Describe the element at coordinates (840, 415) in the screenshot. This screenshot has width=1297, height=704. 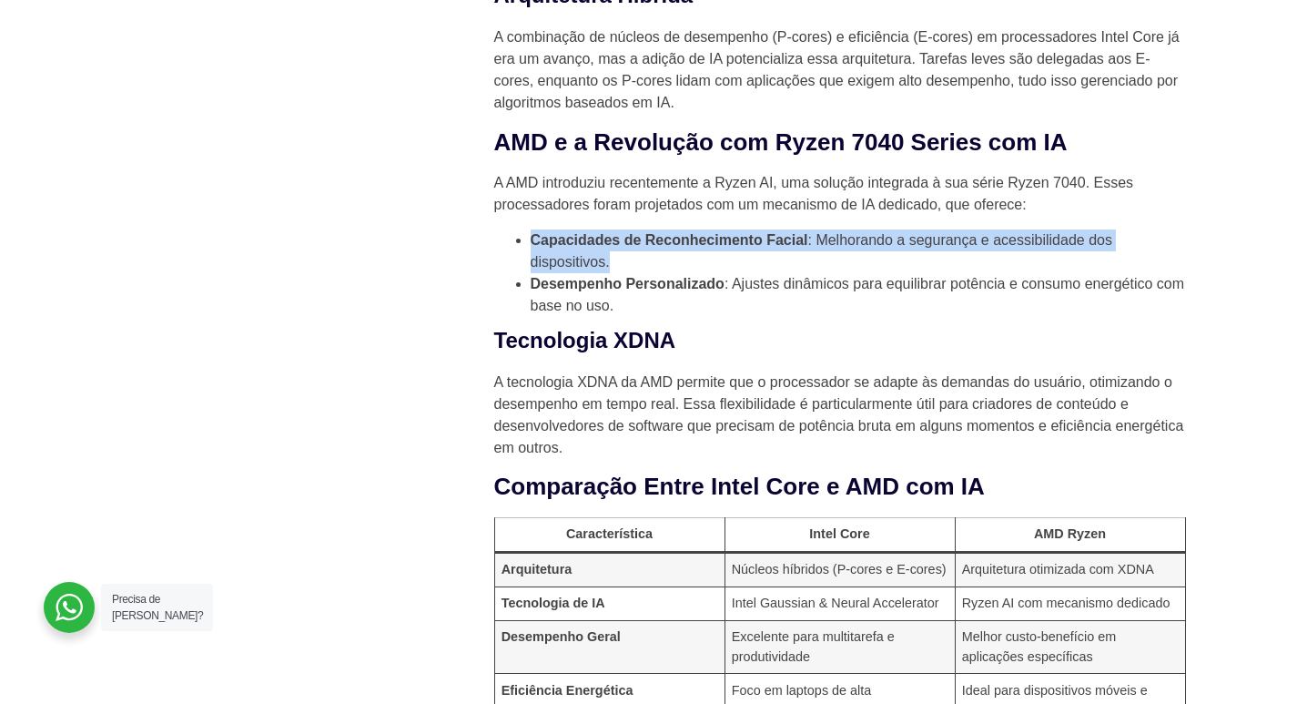
I see `p: A tecnologia XDNA da AMD permite que o processador se adapte às demandas do usuário, otimizando o...` at that location.